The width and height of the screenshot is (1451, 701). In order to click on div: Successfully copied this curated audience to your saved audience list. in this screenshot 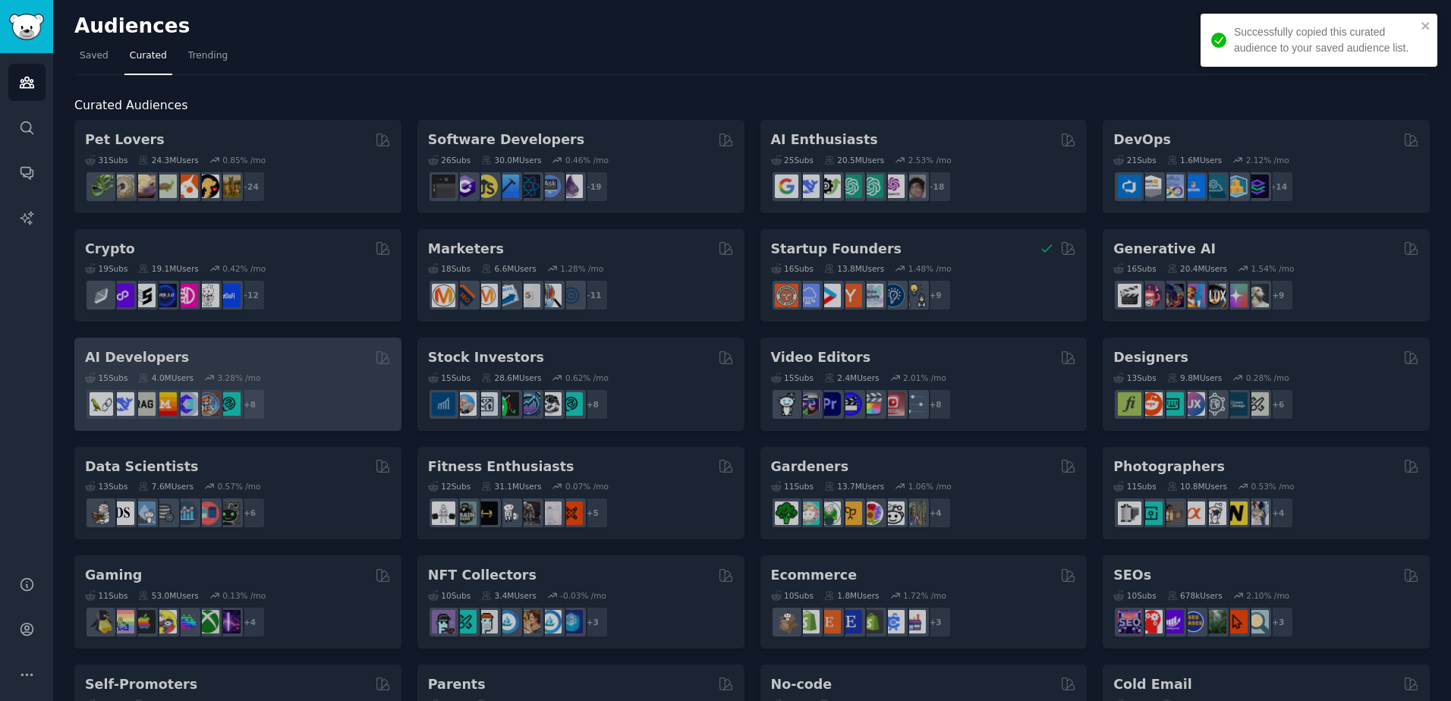, I will do `click(1325, 40)`.